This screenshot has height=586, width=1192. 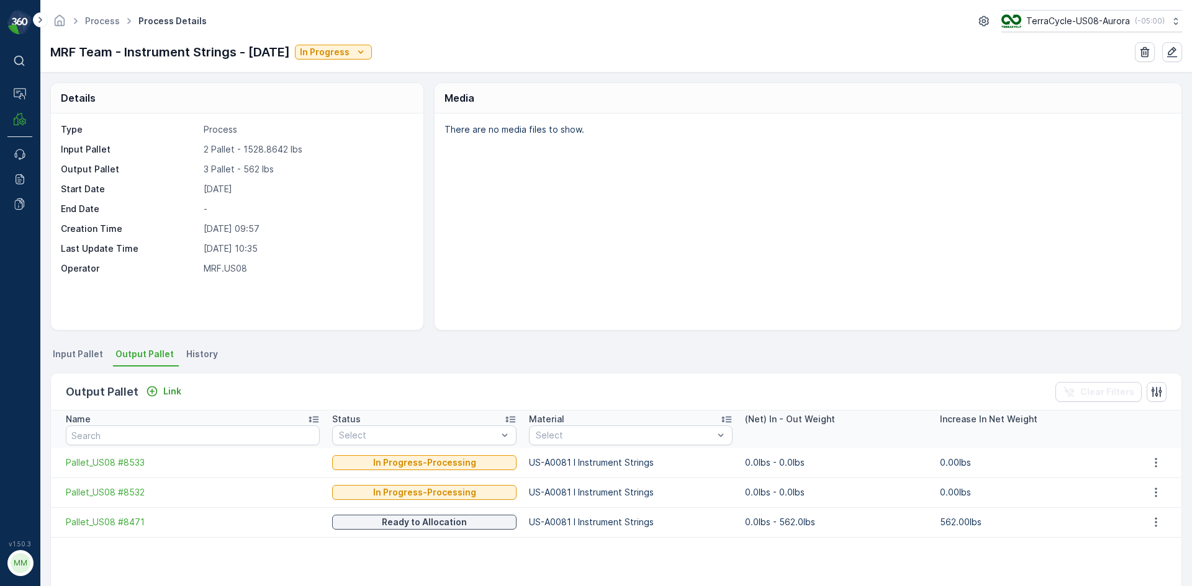 I want to click on p: Clear Filters, so click(x=1107, y=392).